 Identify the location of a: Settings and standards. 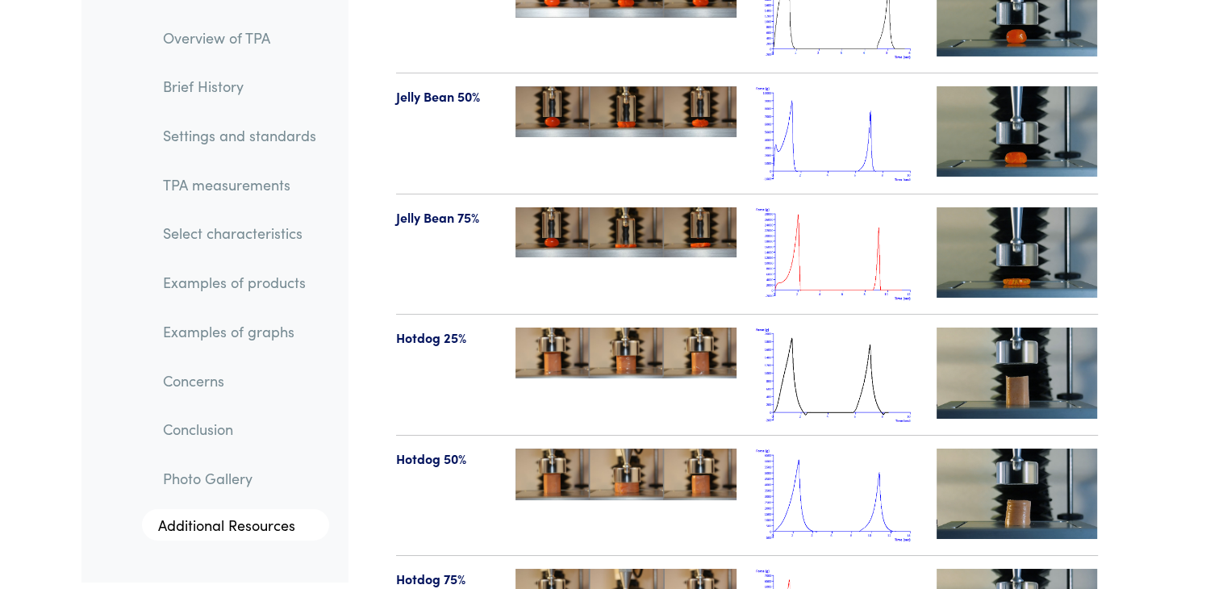
(240, 136).